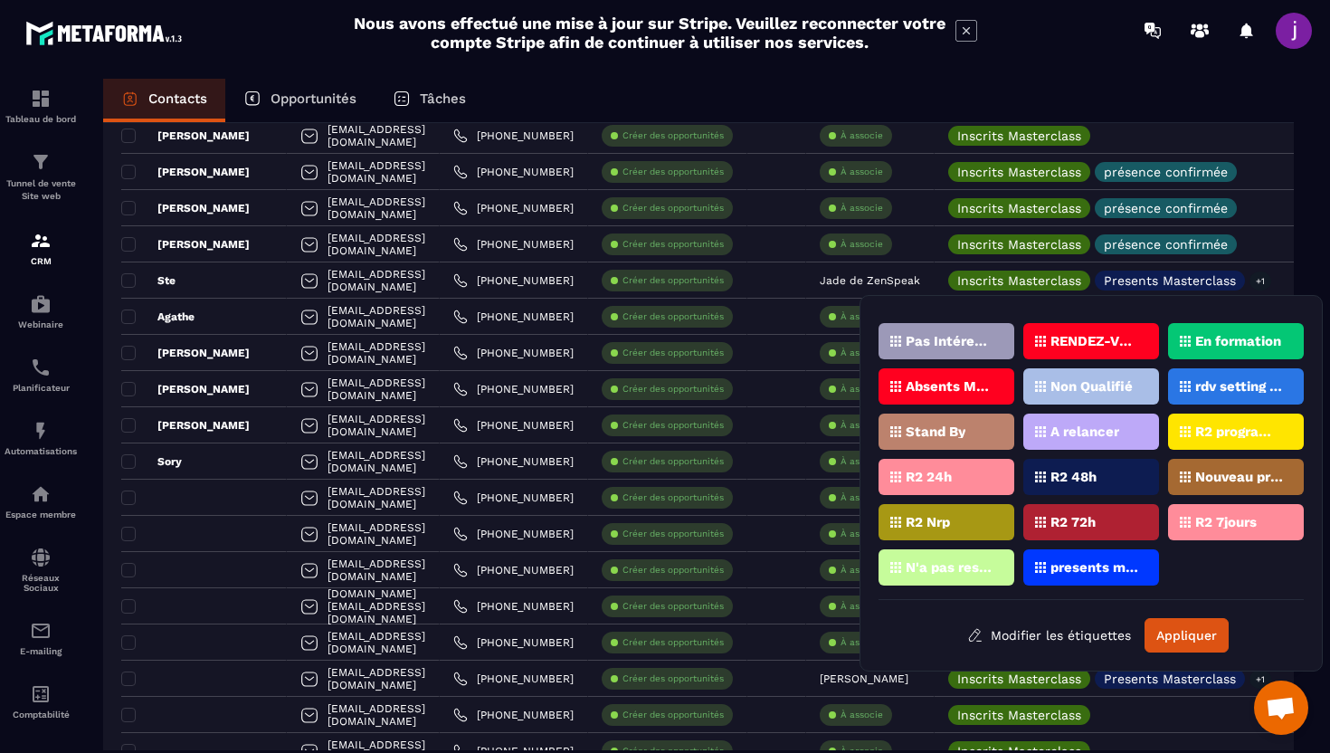 The image size is (1330, 753). What do you see at coordinates (41, 583) in the screenshot?
I see `p: Réseaux Sociaux` at bounding box center [41, 583].